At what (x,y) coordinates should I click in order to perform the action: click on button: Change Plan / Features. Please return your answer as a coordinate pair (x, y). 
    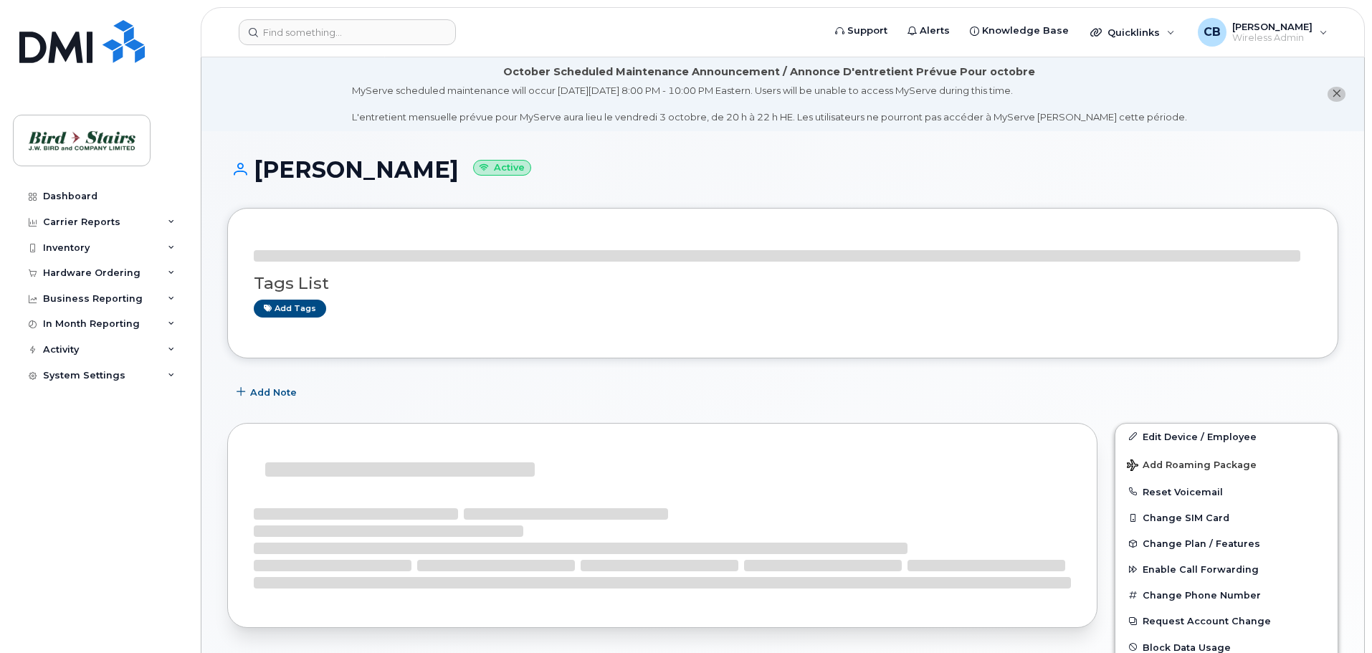
    Looking at the image, I should click on (1227, 544).